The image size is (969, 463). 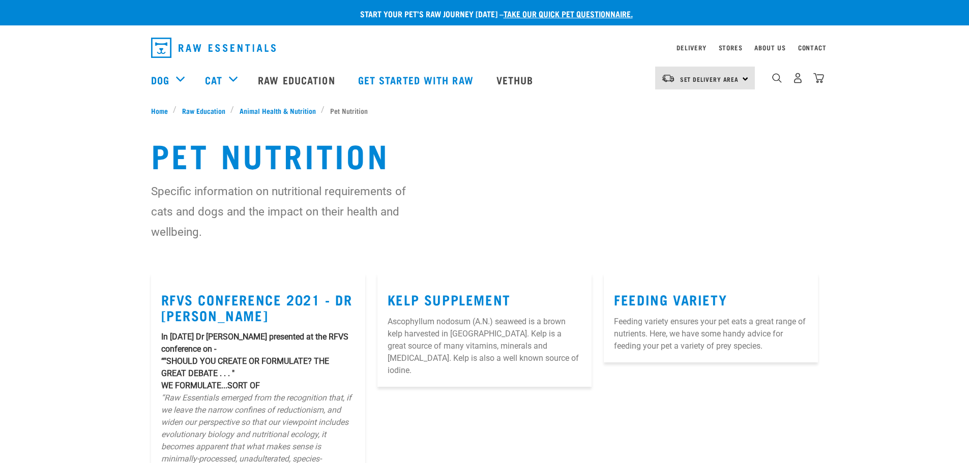 I want to click on a: take our quick pet questionnaire., so click(x=568, y=13).